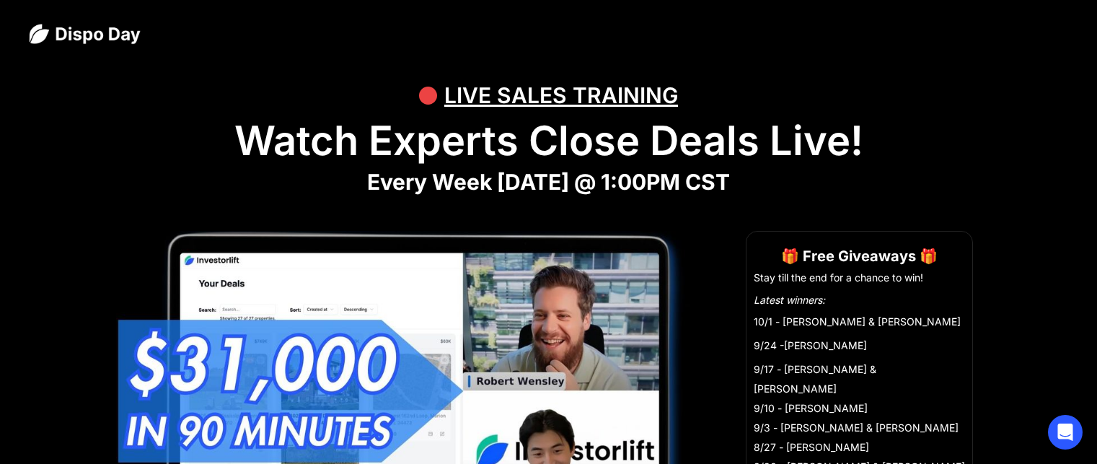 The image size is (1097, 464). Describe the element at coordinates (548, 141) in the screenshot. I see `h1: Watch Experts Close Deals Live!` at that location.